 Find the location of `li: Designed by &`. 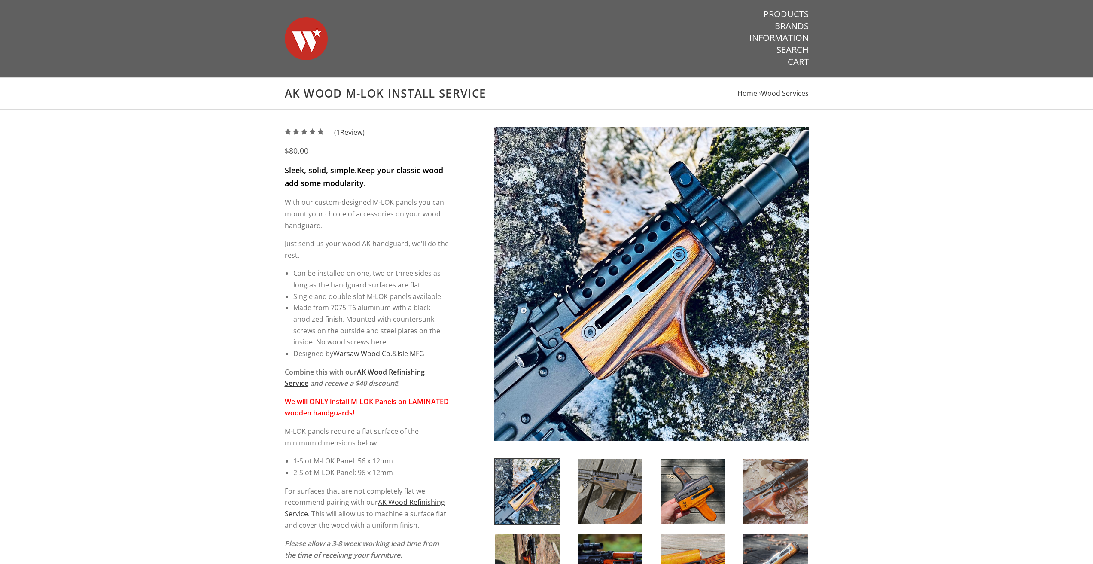

li: Designed by & is located at coordinates (371, 353).